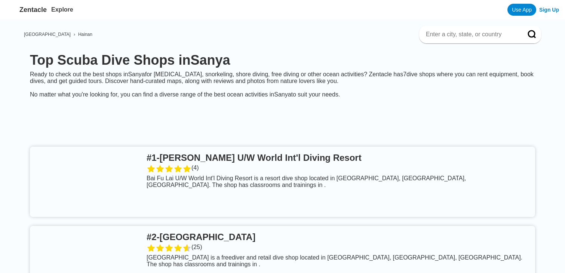  Describe the element at coordinates (549, 10) in the screenshot. I see `a: Sign Up` at that location.